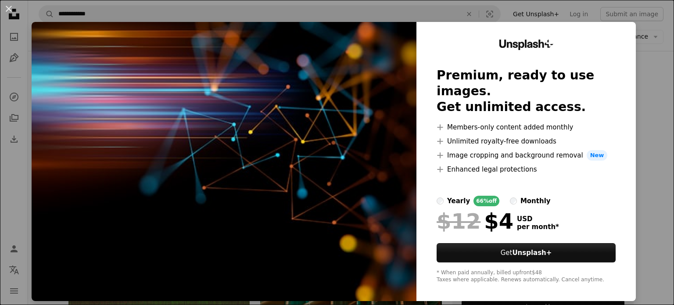 This screenshot has width=674, height=305. Describe the element at coordinates (440, 201) in the screenshot. I see `input: yearly66%off` at that location.